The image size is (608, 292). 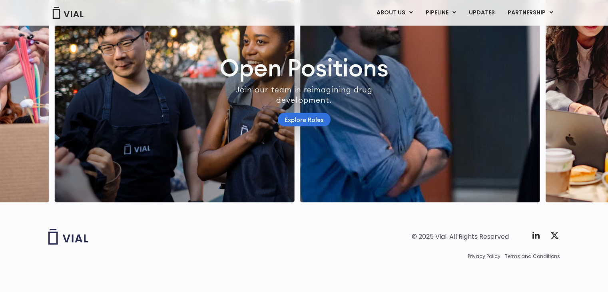 I want to click on a: ABOUT USMenu Toggle, so click(x=394, y=13).